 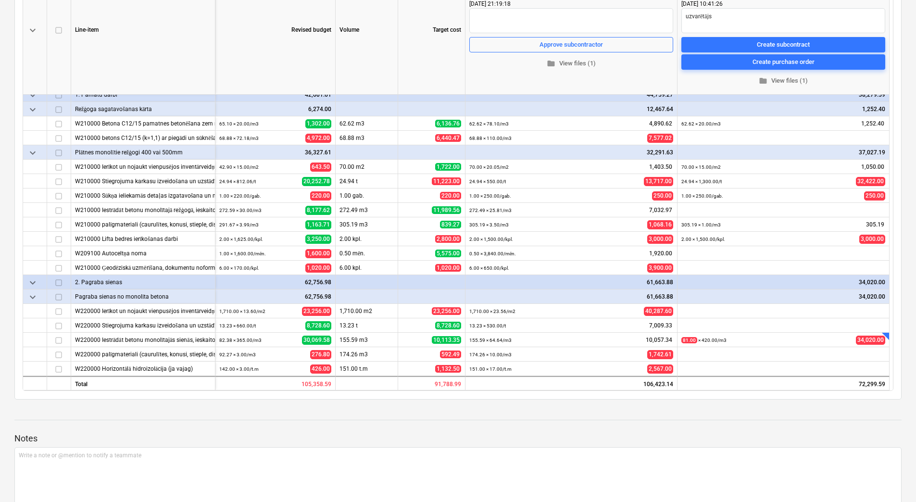 What do you see at coordinates (143, 123) in the screenshot?
I see `div: W210000 Betona C12/15 pamatnes betonēšana zem monolītās dzelzsbetona plātnes 70mm biezumā` at bounding box center [143, 123].